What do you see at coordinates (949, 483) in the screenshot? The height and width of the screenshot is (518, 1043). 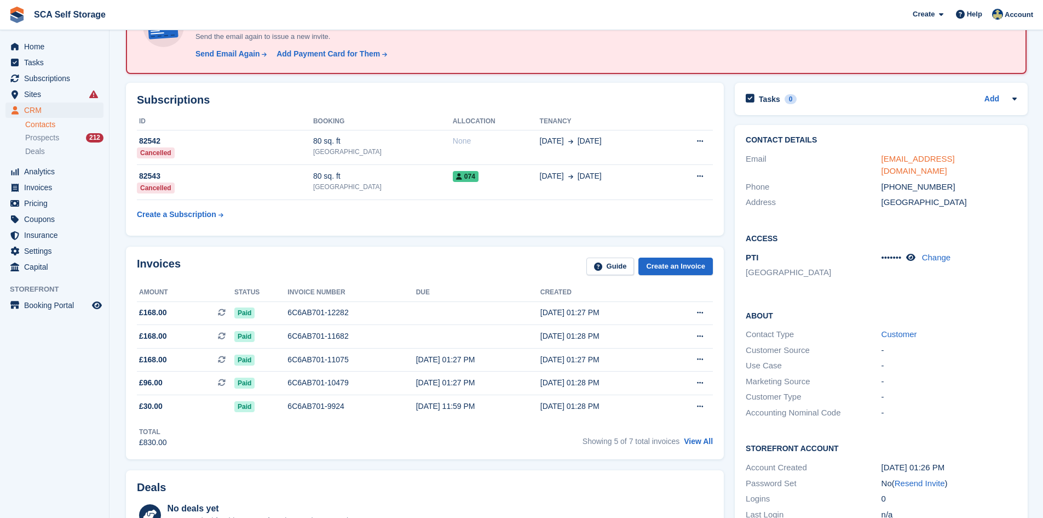 I see `div: No` at bounding box center [949, 483].